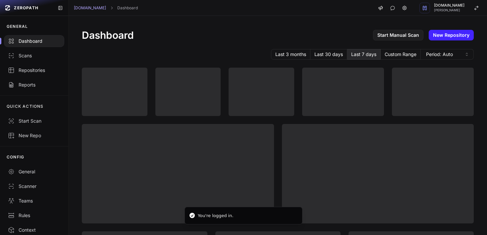 This screenshot has height=235, width=487. I want to click on p: GENERAL, so click(17, 26).